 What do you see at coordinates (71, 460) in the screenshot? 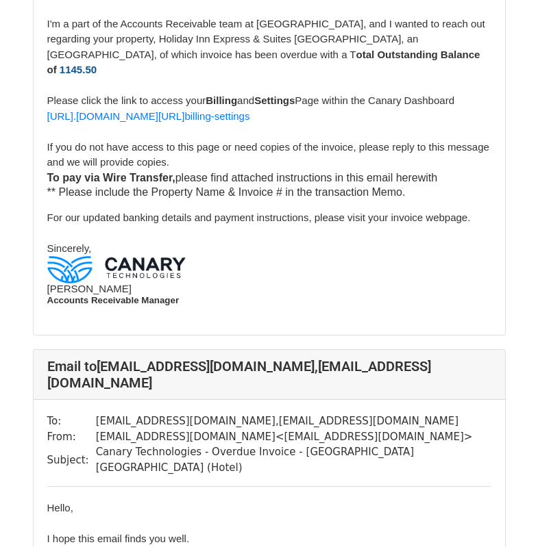
I see `td: Subject:` at bounding box center [71, 460].